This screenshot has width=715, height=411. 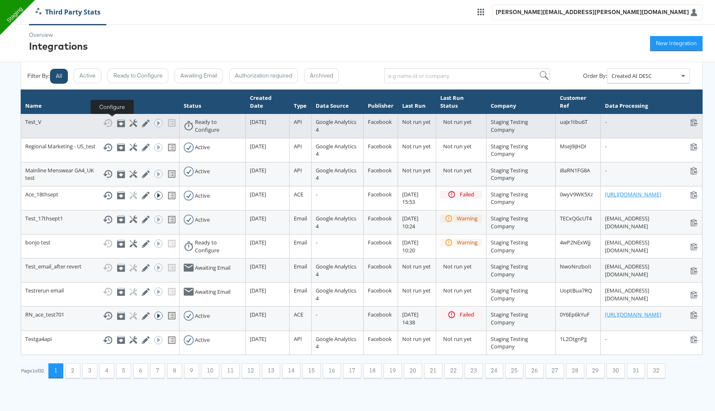 What do you see at coordinates (417, 102) in the screenshot?
I see `th: Last Run` at bounding box center [417, 102].